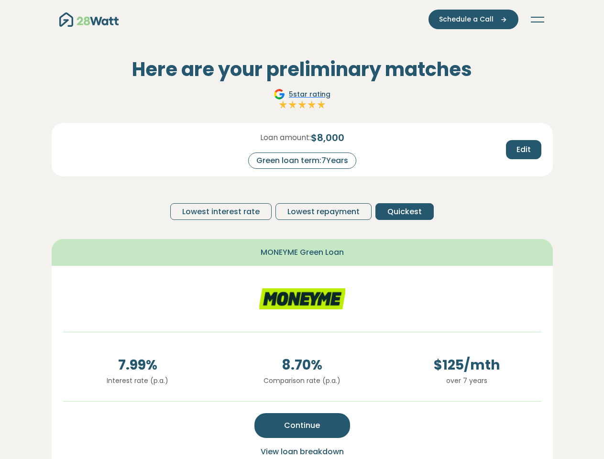 Image resolution: width=604 pixels, height=459 pixels. What do you see at coordinates (523, 150) in the screenshot?
I see `button: Edit` at bounding box center [523, 150].